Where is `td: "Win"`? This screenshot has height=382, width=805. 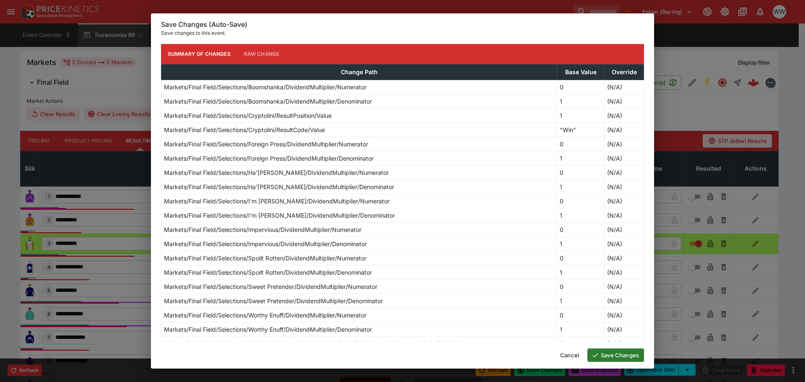
td: "Win" is located at coordinates (581, 130).